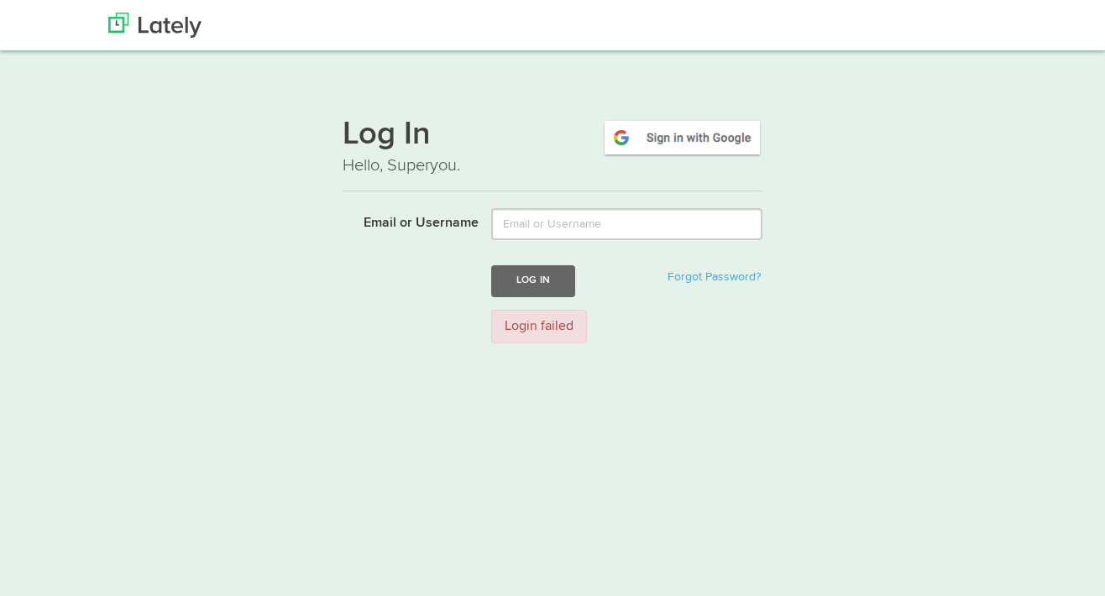 Image resolution: width=1105 pixels, height=596 pixels. Describe the element at coordinates (155, 25) in the screenshot. I see `img: Lately` at that location.